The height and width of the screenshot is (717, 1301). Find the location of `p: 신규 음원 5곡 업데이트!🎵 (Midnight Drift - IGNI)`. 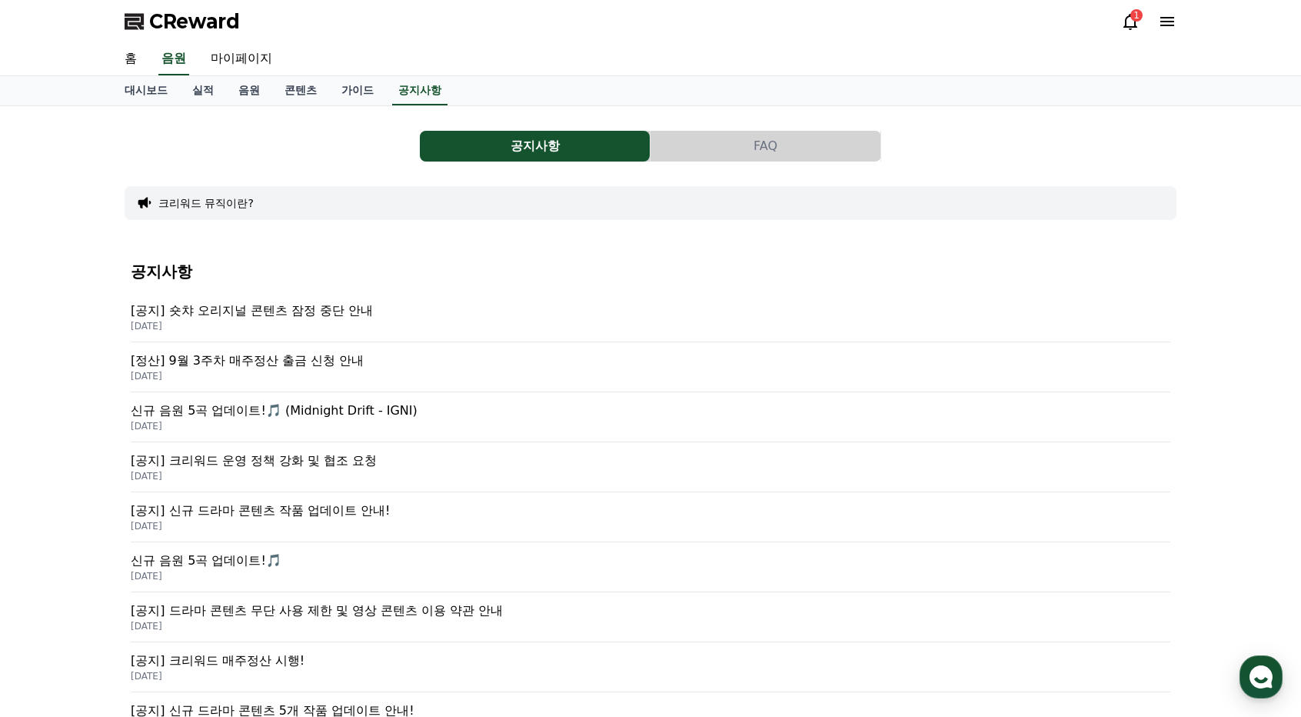

p: 신규 음원 5곡 업데이트!🎵 (Midnight Drift - IGNI) is located at coordinates (650, 411).